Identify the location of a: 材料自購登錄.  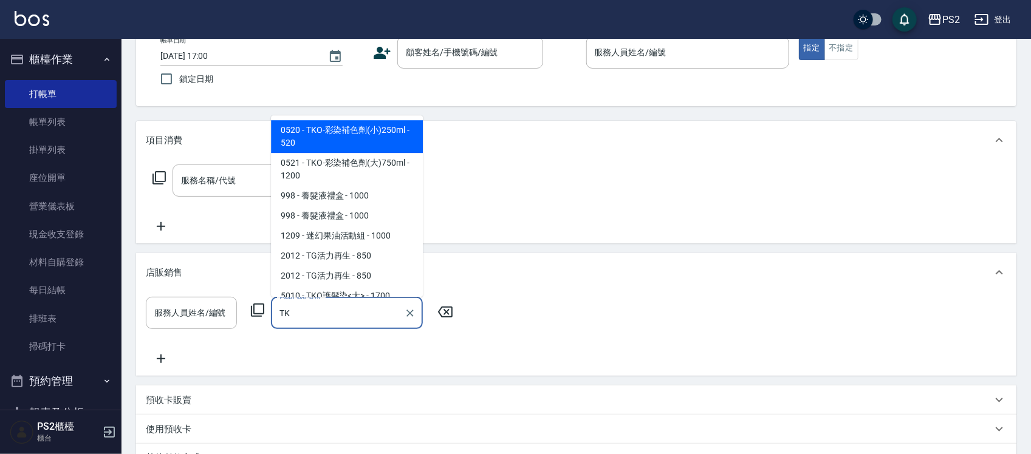
(61, 262).